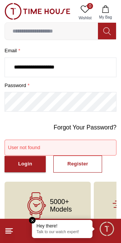 The image size is (121, 243). Describe the element at coordinates (78, 164) in the screenshot. I see `a: Register` at that location.